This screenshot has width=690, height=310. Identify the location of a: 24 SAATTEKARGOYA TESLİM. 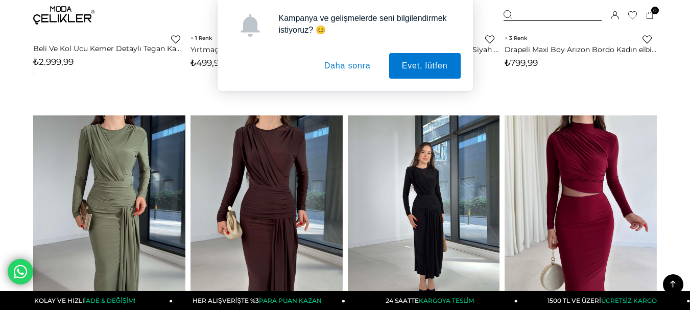
(432, 300).